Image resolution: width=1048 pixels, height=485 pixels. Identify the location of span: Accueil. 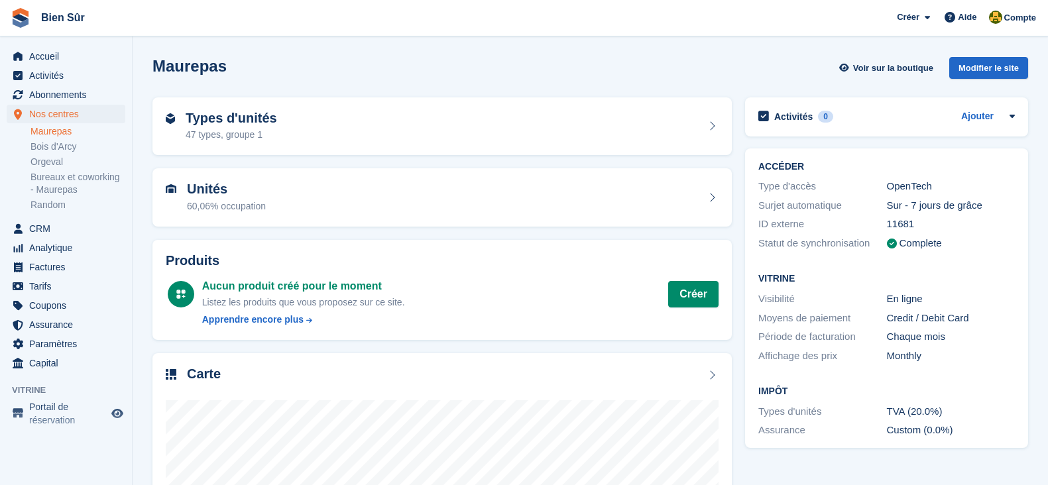
(69, 56).